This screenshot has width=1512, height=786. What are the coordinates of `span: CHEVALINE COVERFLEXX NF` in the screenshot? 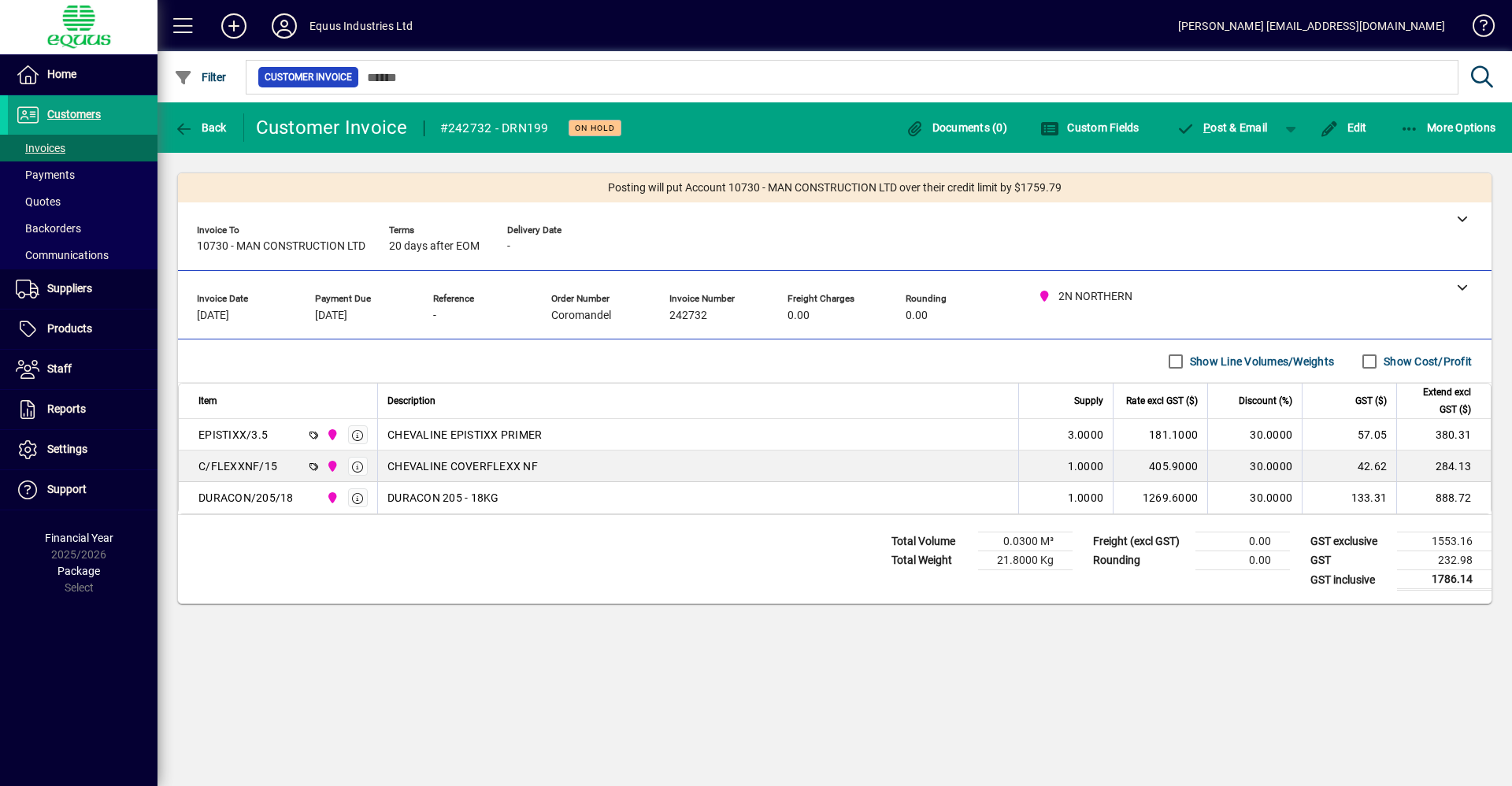 It's located at (462, 466).